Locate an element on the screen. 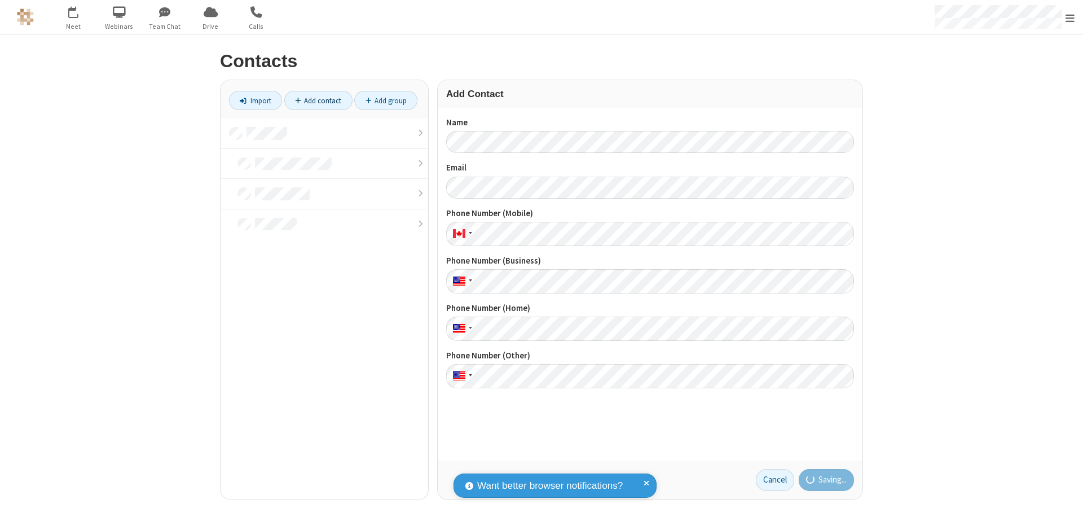 The width and height of the screenshot is (1083, 517). label: Email is located at coordinates (650, 168).